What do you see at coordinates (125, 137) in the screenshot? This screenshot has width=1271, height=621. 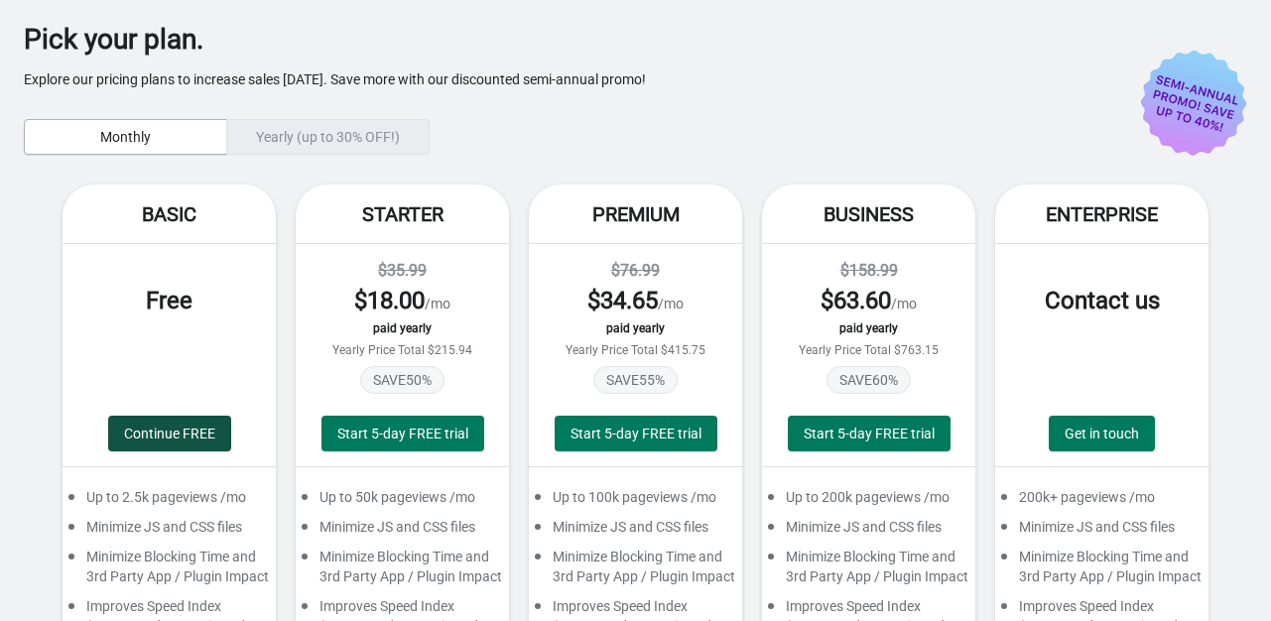 I see `span: Monthly` at bounding box center [125, 137].